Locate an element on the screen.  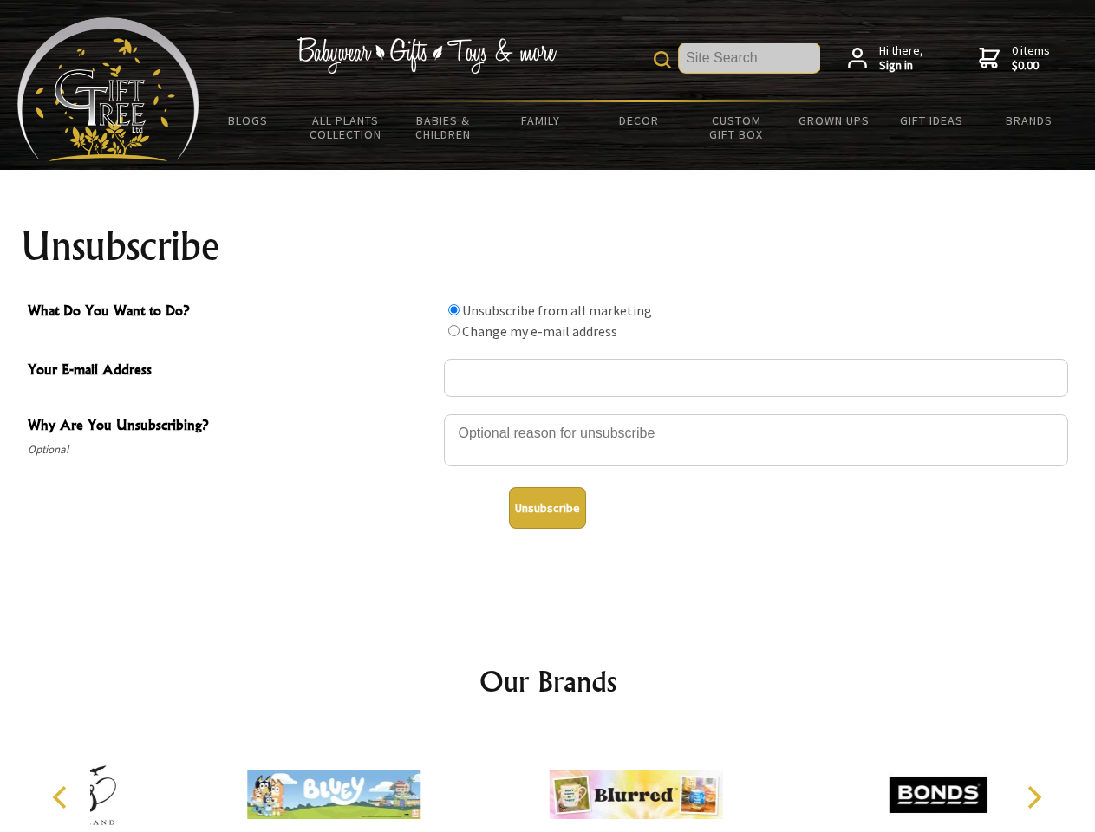
a: Custom Gift Box is located at coordinates (736, 127).